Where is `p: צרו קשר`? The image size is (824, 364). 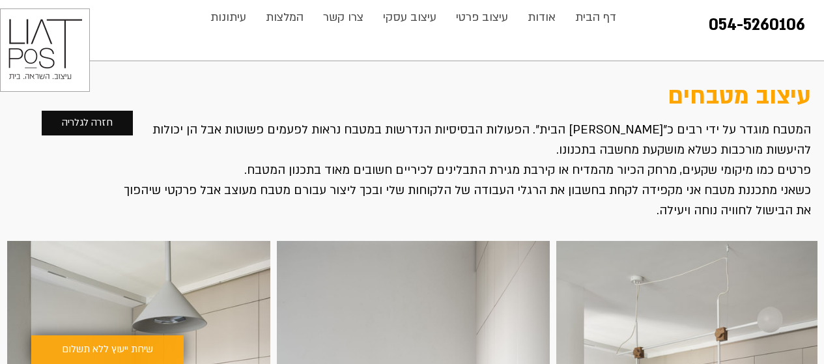 p: צרו קשר is located at coordinates (343, 18).